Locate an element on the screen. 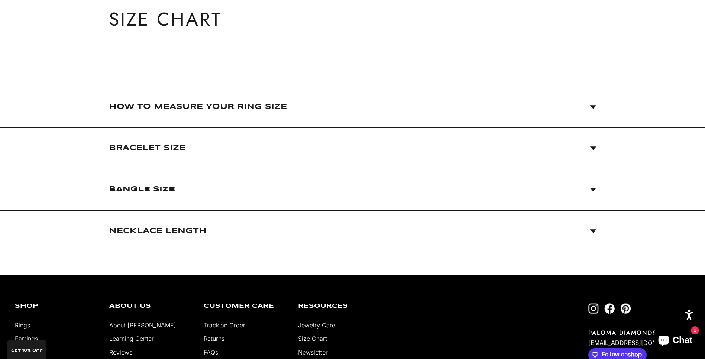  inbox-online-store-chat: Shopify online store chat is located at coordinates (675, 341).